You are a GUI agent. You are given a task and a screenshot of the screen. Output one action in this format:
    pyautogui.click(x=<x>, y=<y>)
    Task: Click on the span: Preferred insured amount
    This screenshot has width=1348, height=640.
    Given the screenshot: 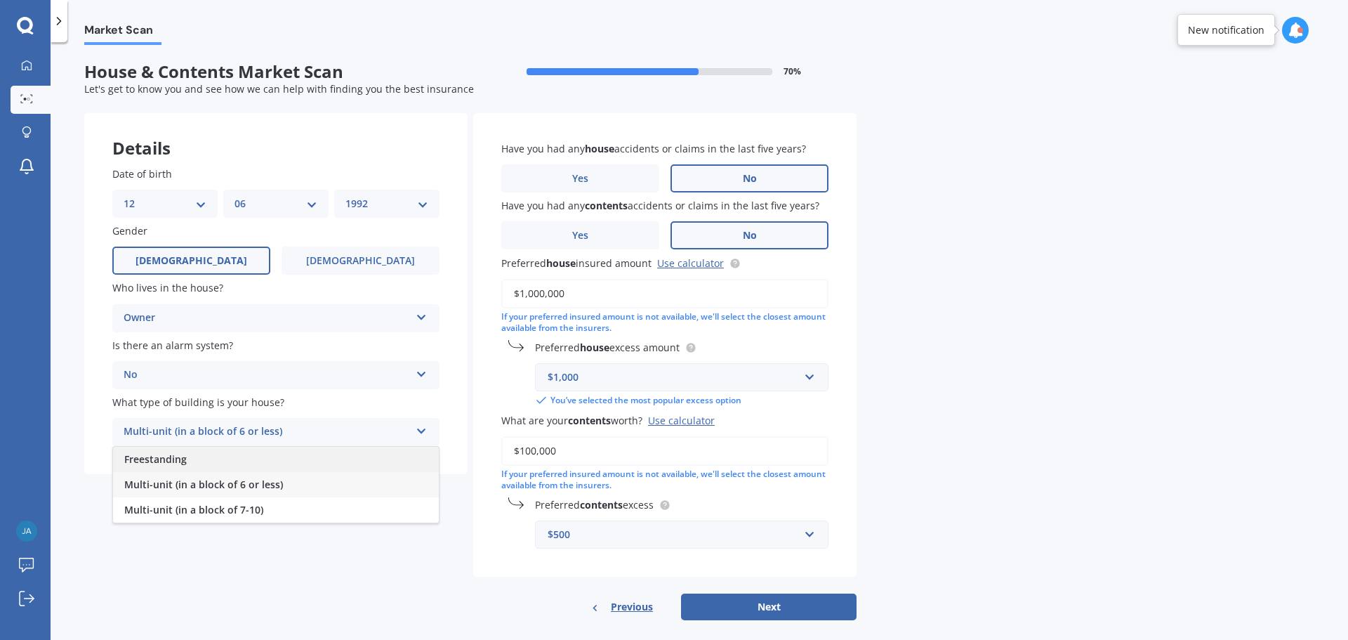 What is the action you would take?
    pyautogui.click(x=577, y=263)
    